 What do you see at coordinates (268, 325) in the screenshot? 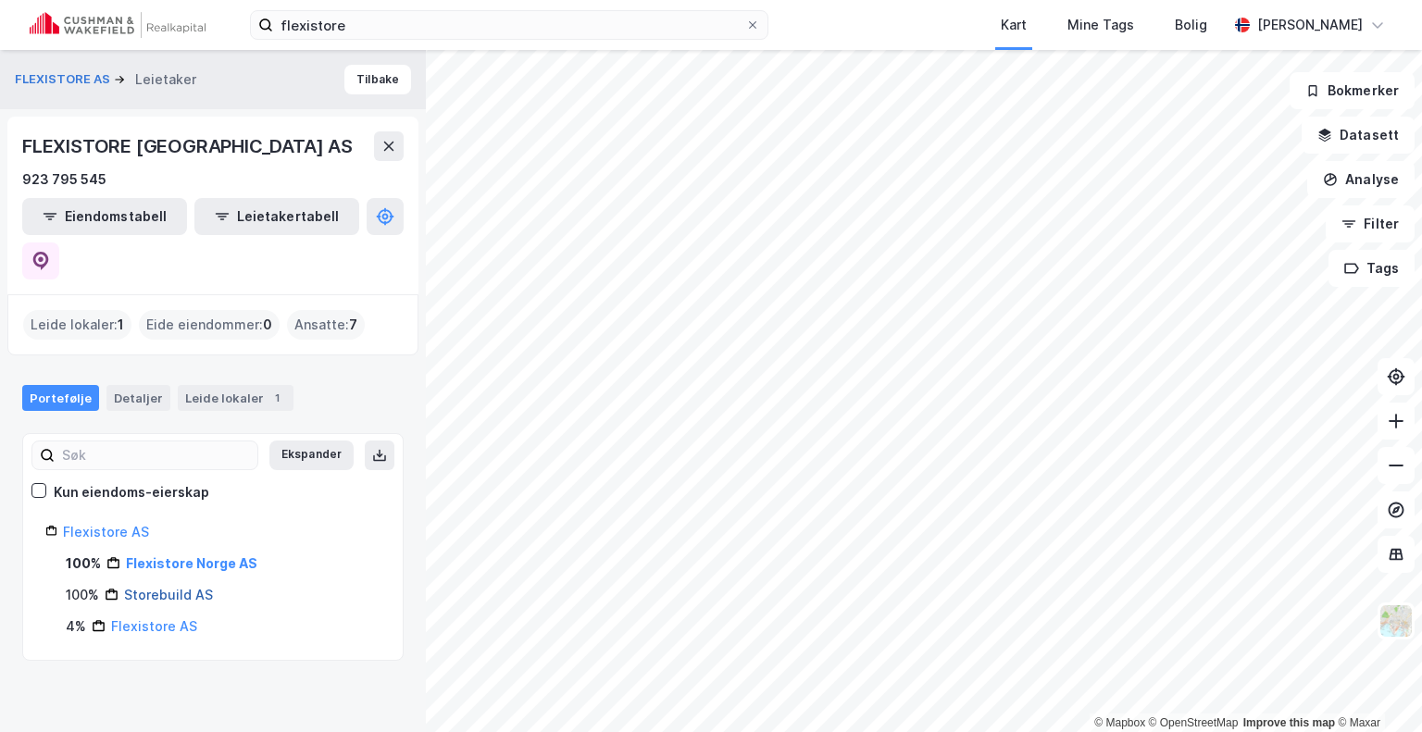
I see `span: 0` at bounding box center [268, 325].